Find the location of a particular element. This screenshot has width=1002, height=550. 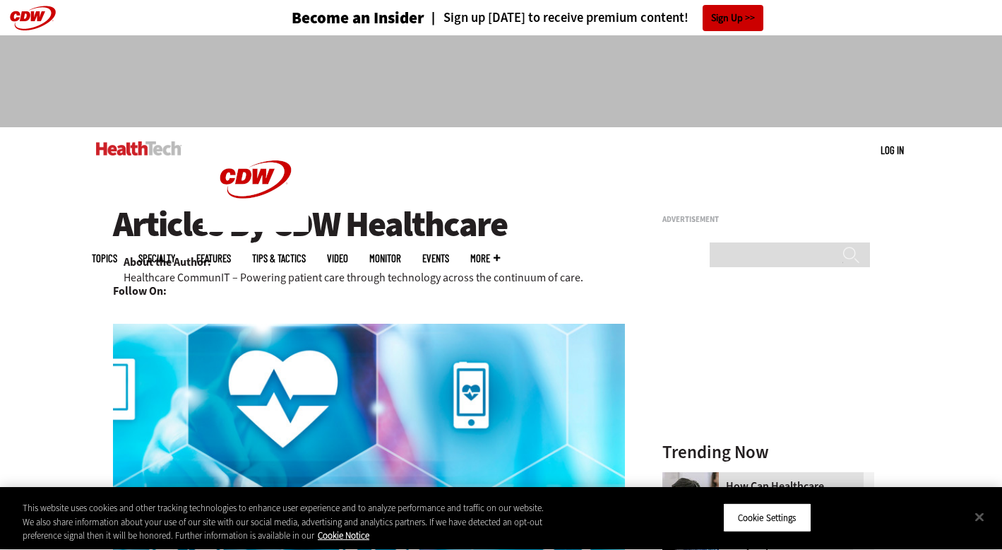

a: Events is located at coordinates (436, 258).